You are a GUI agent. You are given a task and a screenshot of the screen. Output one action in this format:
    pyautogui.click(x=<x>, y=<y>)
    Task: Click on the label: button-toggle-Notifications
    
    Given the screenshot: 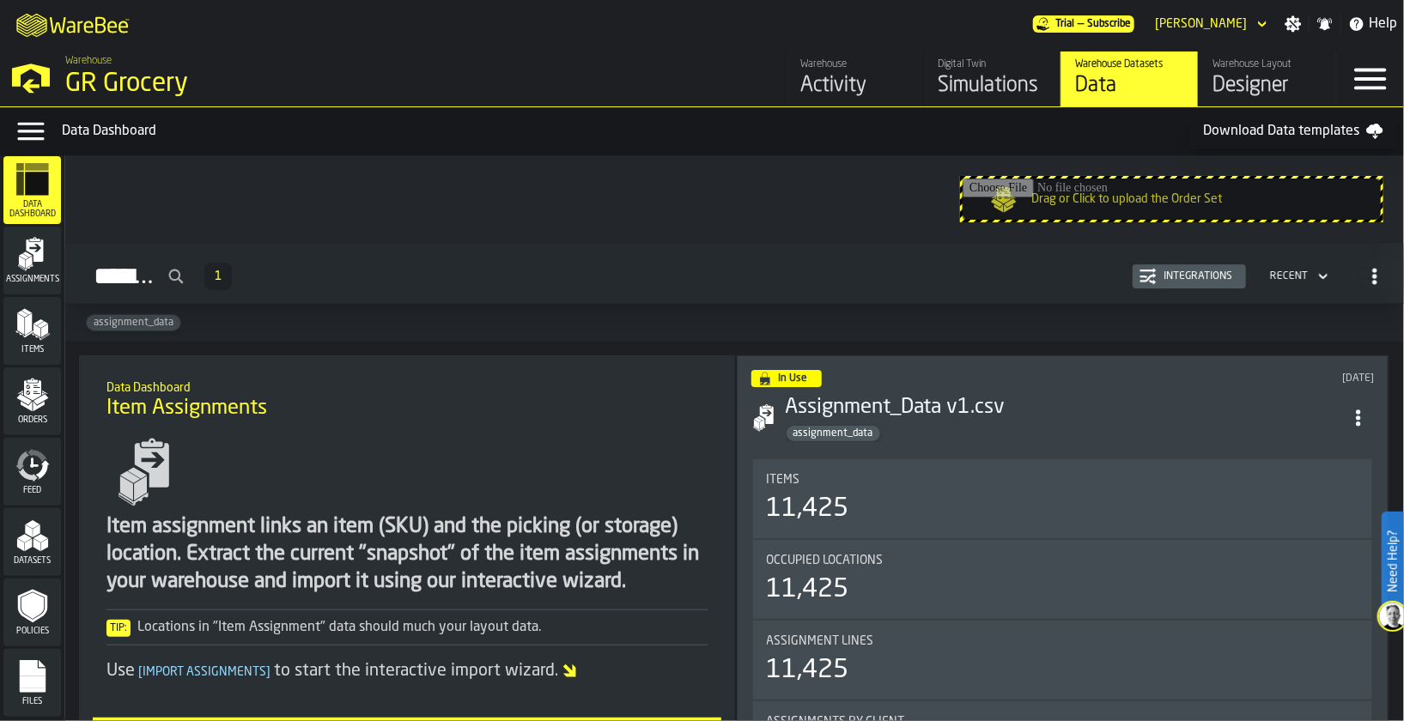 What is the action you would take?
    pyautogui.click(x=1325, y=24)
    